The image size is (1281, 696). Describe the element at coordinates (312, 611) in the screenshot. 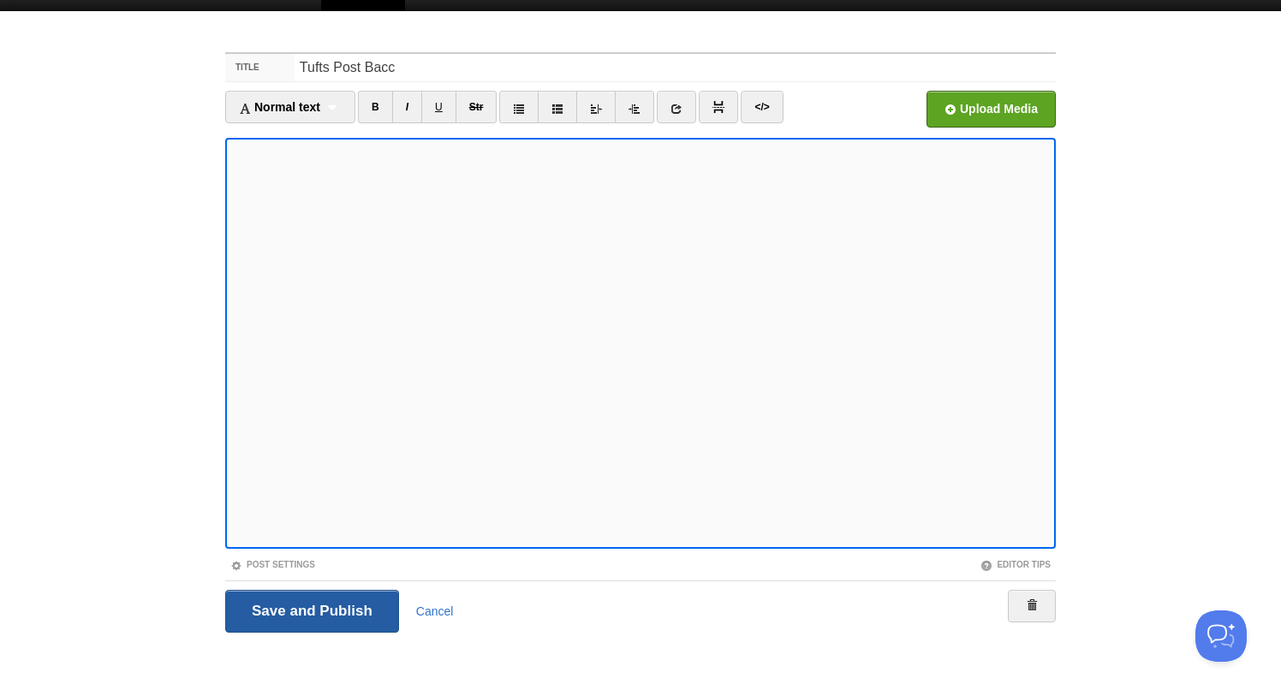

I see `input: Save and Publish` at that location.